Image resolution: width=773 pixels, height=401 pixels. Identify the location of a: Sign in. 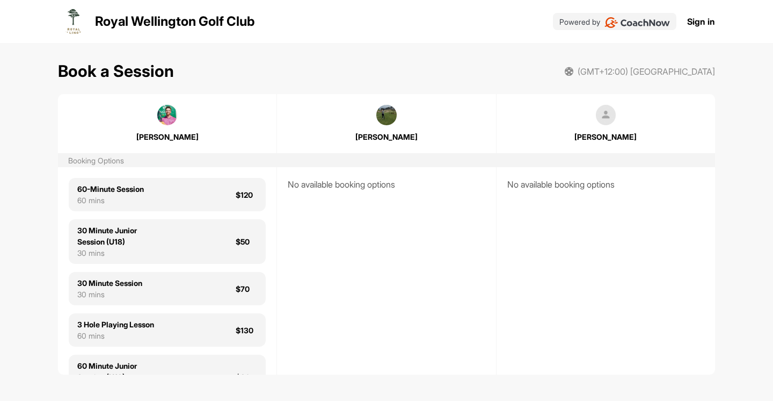
(701, 21).